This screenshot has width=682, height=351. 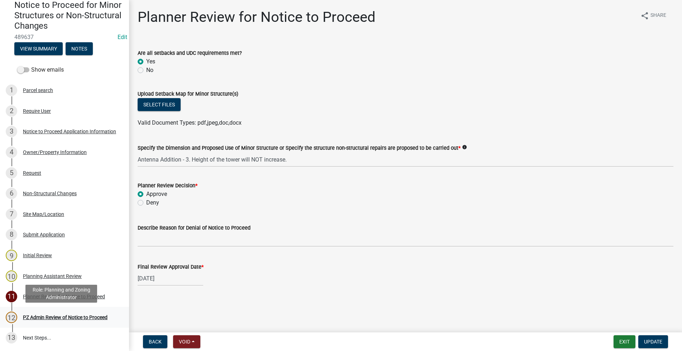 What do you see at coordinates (44, 235) in the screenshot?
I see `div: Submit Application` at bounding box center [44, 235].